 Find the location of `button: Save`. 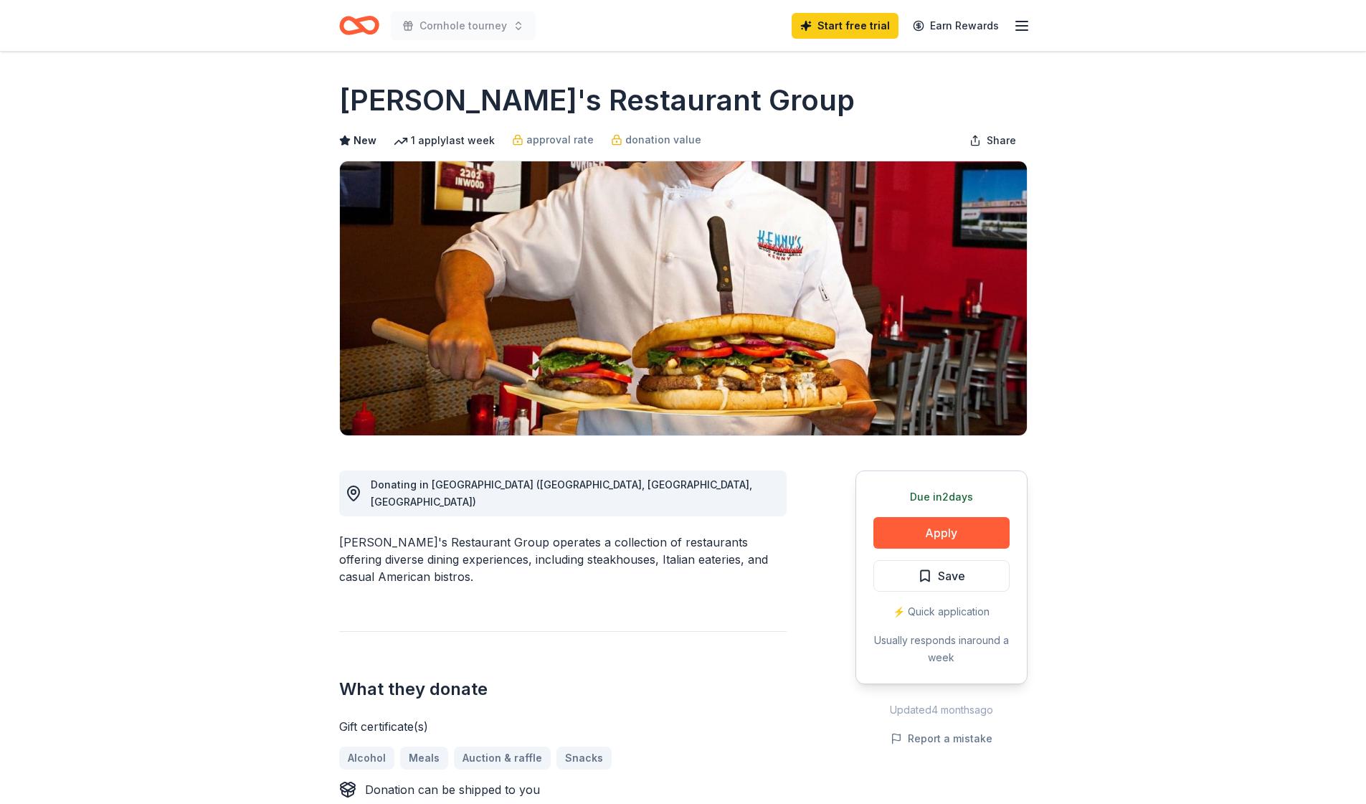

button: Save is located at coordinates (942, 576).